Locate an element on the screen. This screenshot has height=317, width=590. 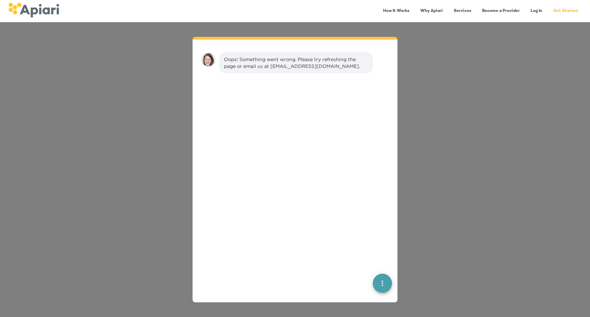
img: amy.37686e0395c82528988e.png is located at coordinates (208, 59).